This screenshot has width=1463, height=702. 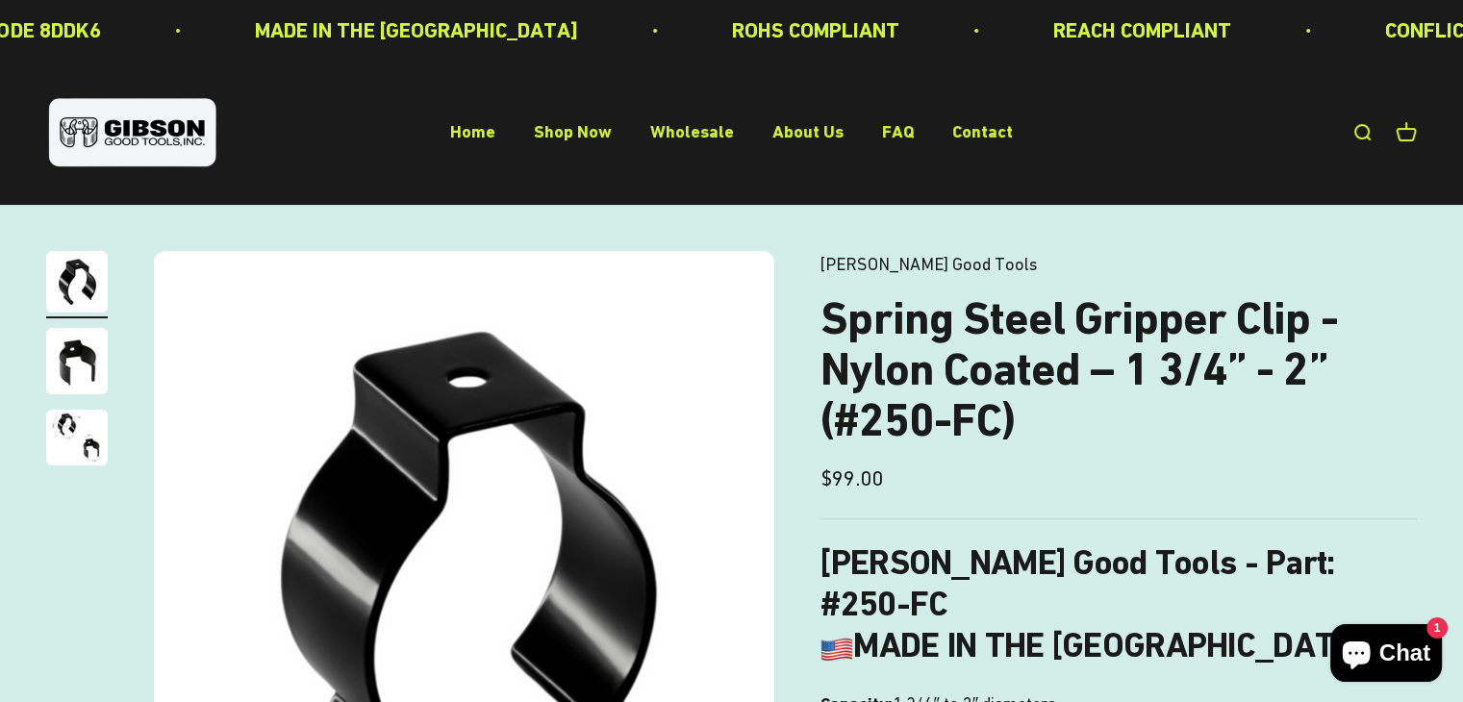 I want to click on inbox-online-store-chat: Shopify online store chat, so click(x=1386, y=655).